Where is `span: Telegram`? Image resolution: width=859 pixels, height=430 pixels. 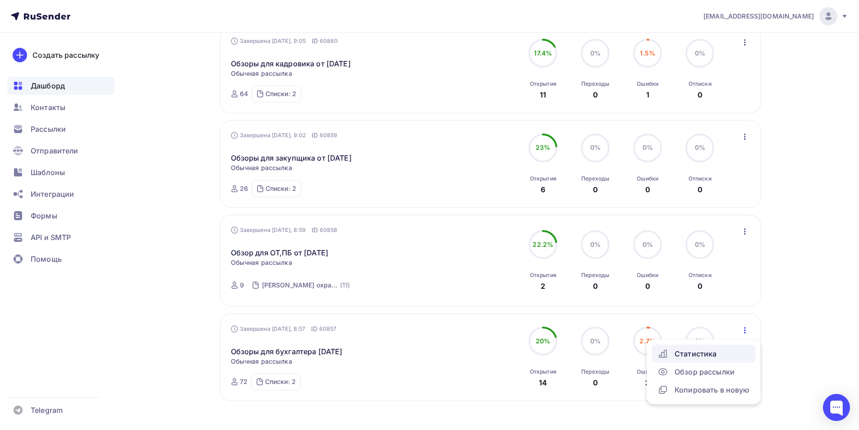 span: Telegram is located at coordinates (46, 410).